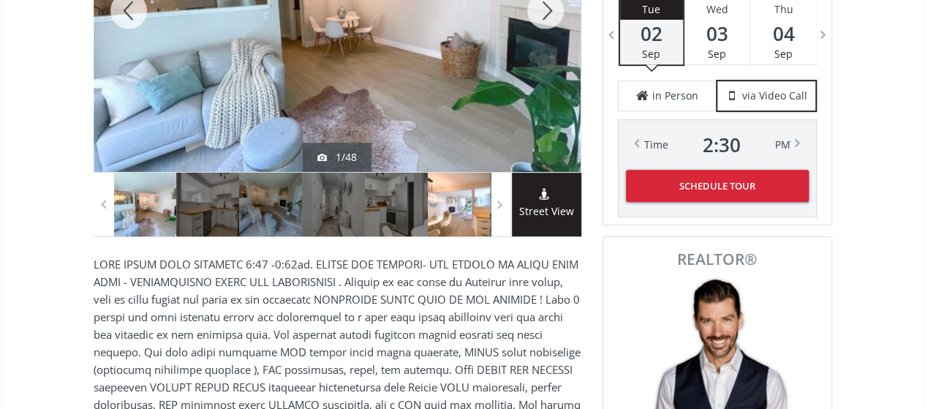 This screenshot has width=925, height=409. Describe the element at coordinates (547, 211) in the screenshot. I see `span: Street View` at that location.